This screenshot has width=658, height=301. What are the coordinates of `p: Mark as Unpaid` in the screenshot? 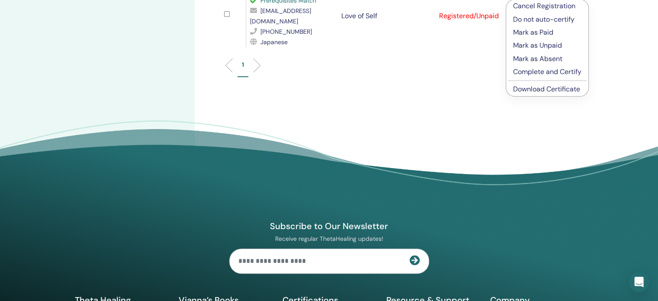 It's located at (547, 45).